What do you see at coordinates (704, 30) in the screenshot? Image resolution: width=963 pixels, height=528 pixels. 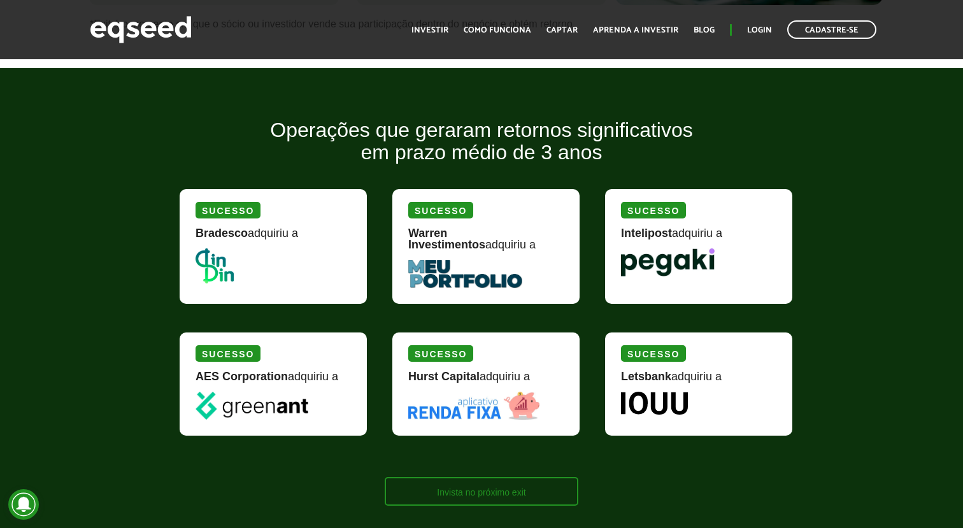 I see `a: Blog` at bounding box center [704, 30].